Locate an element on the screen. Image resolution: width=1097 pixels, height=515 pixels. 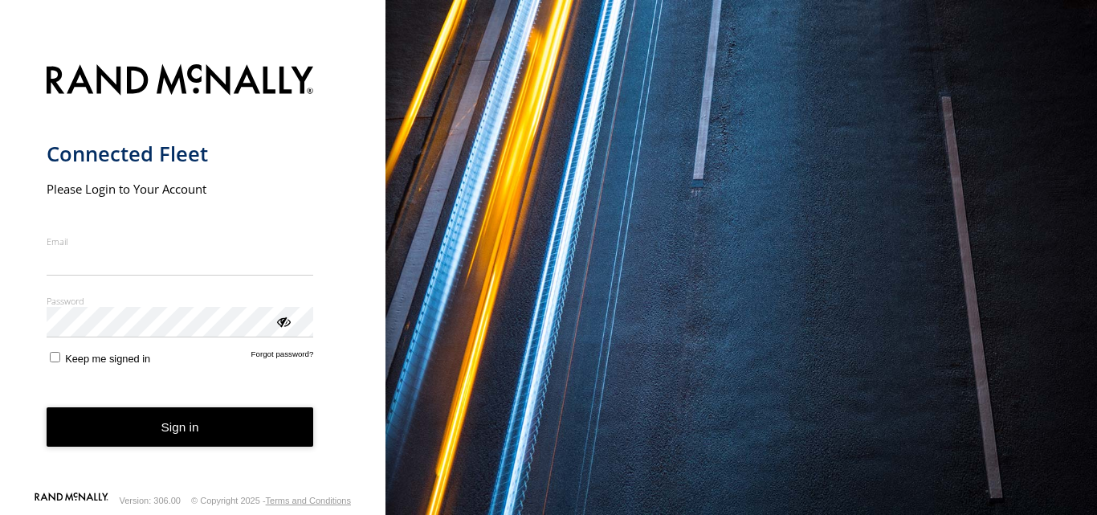
span: Keep me signed in is located at coordinates (108, 358).